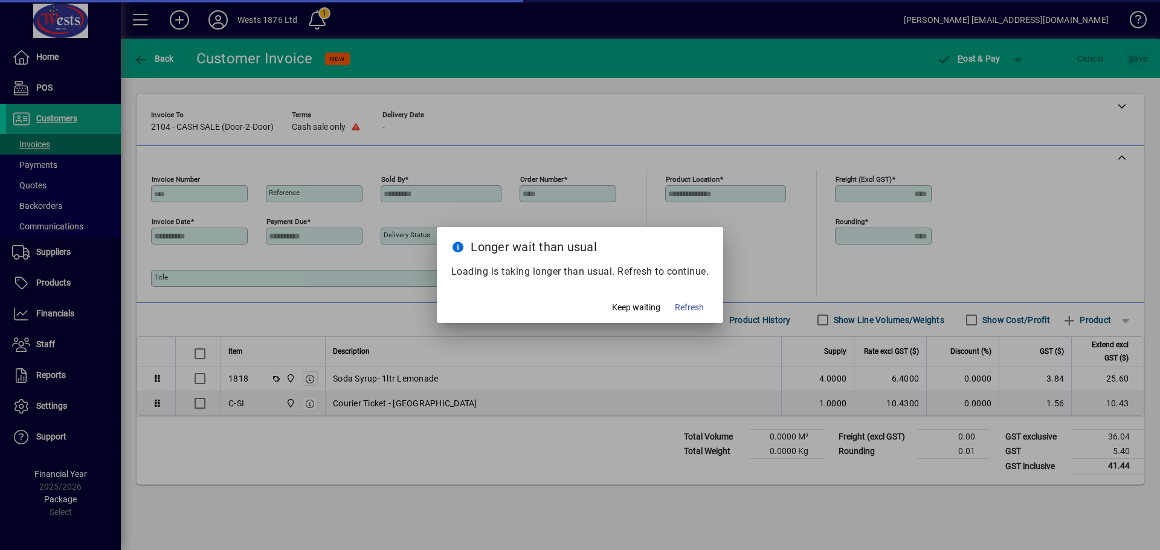  I want to click on button: Refresh, so click(689, 307).